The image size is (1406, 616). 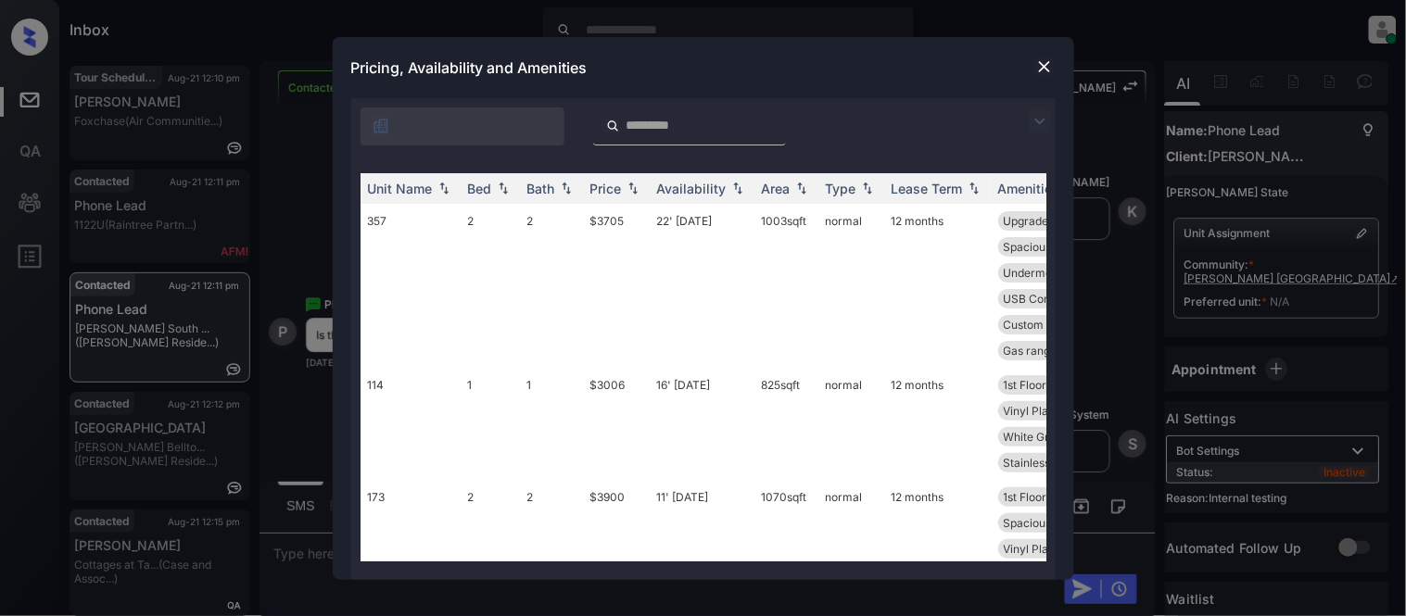 What do you see at coordinates (616, 424) in the screenshot?
I see `td: $3006` at bounding box center [616, 424].